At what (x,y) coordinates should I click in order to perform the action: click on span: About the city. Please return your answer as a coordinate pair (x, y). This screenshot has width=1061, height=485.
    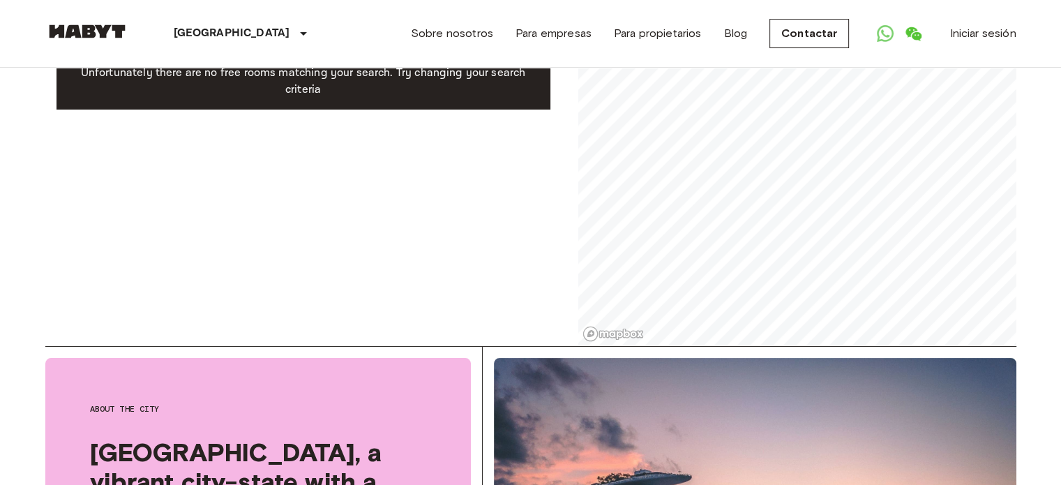
    Looking at the image, I should click on (258, 409).